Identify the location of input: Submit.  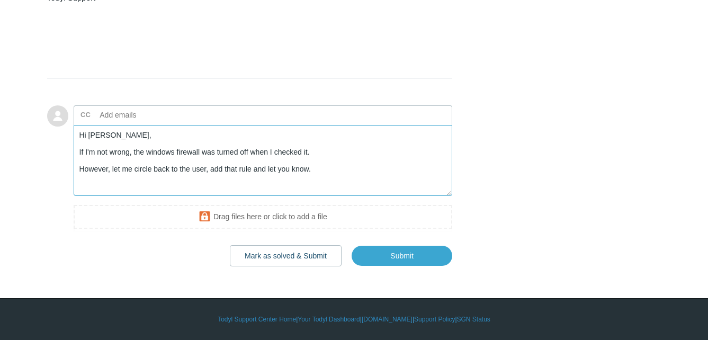
(402, 256).